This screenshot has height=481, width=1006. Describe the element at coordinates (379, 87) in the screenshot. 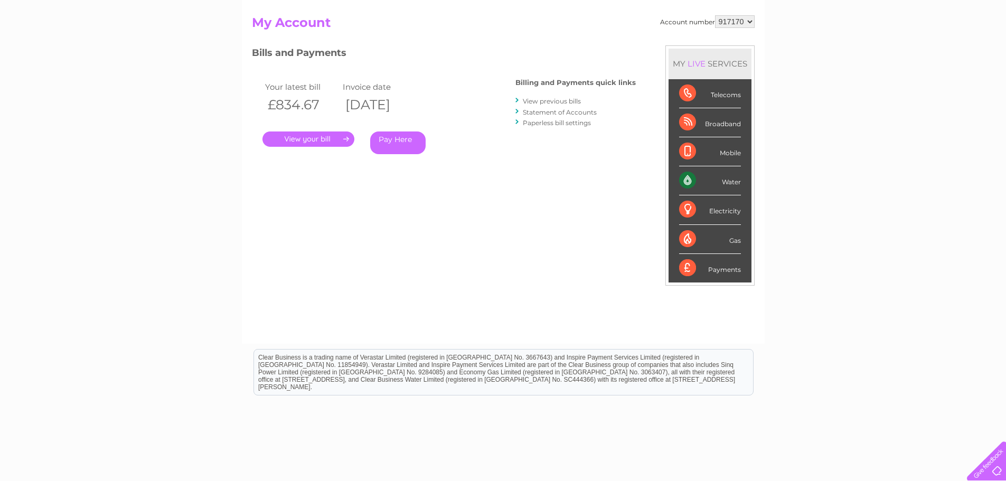

I see `td: Invoice date` at that location.